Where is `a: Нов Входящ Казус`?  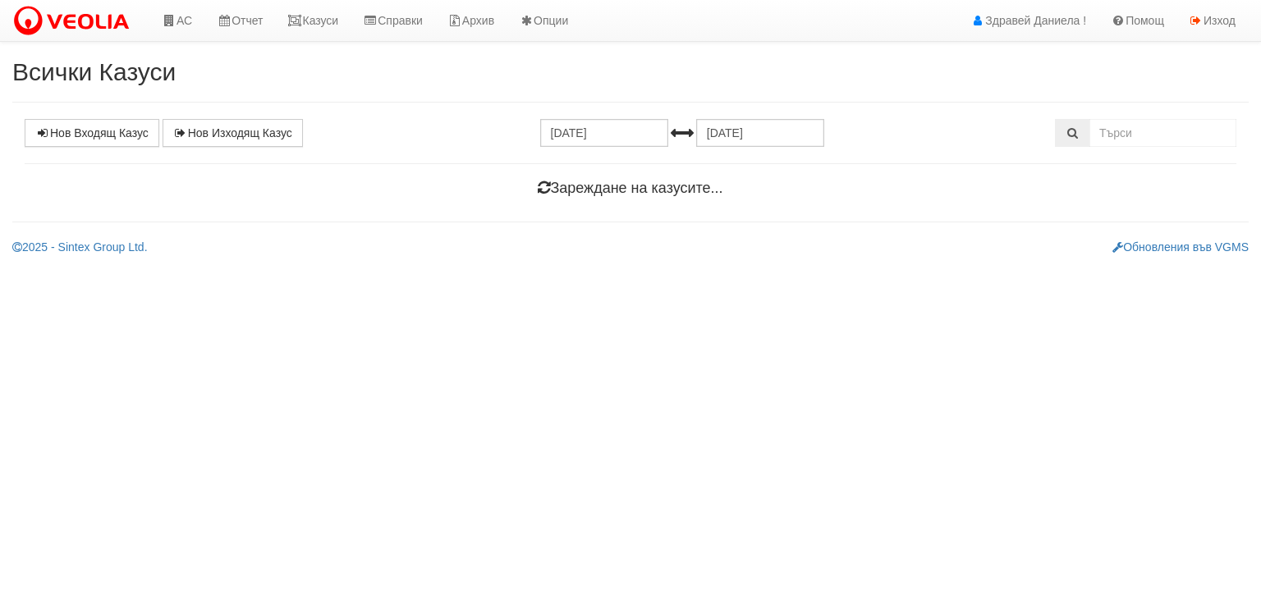 a: Нов Входящ Казус is located at coordinates (92, 133).